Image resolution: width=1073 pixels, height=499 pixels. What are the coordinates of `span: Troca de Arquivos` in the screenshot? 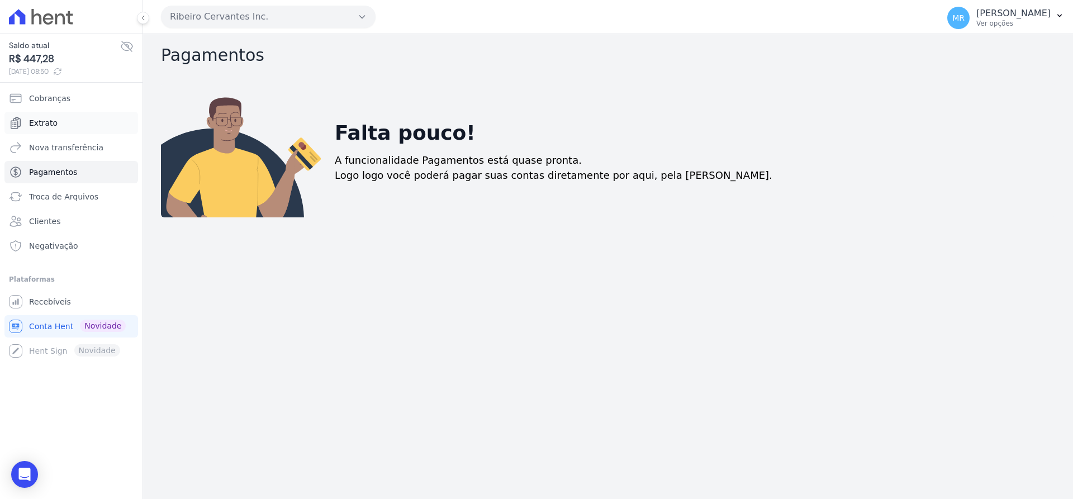 It's located at (64, 197).